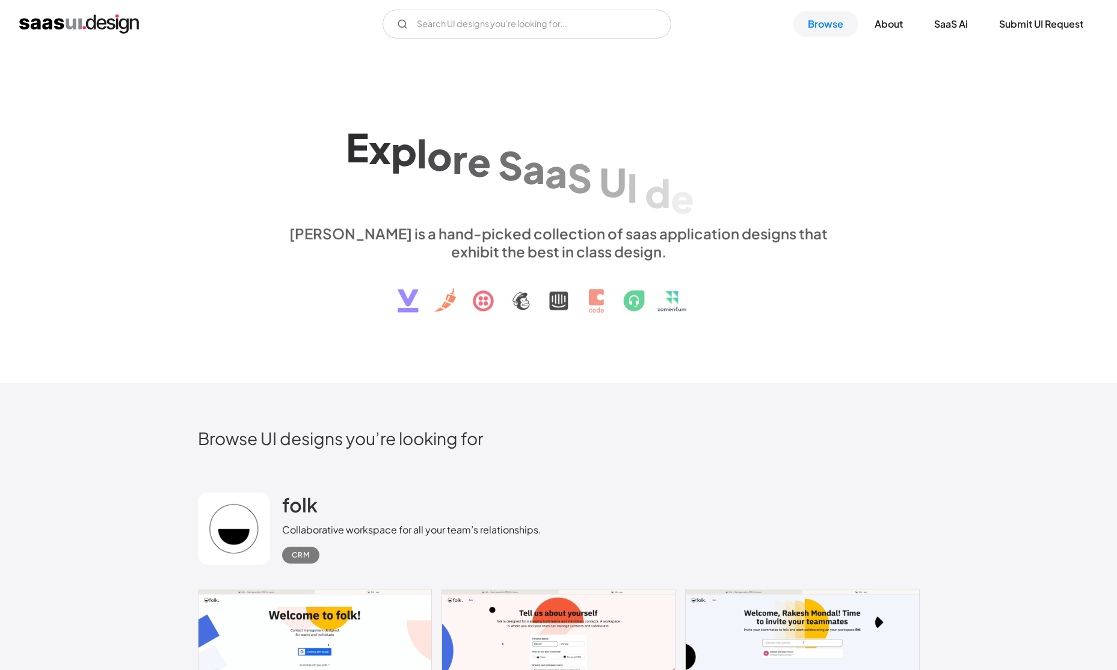  I want to click on h2: Browse UI designs you’re looking for, so click(559, 438).